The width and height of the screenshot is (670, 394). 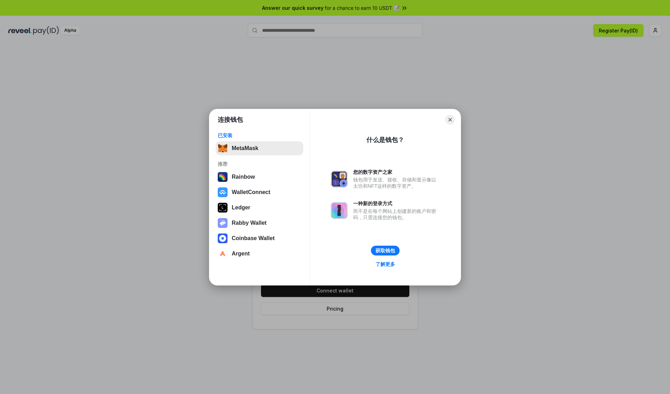 I want to click on div: 已安装, so click(x=259, y=135).